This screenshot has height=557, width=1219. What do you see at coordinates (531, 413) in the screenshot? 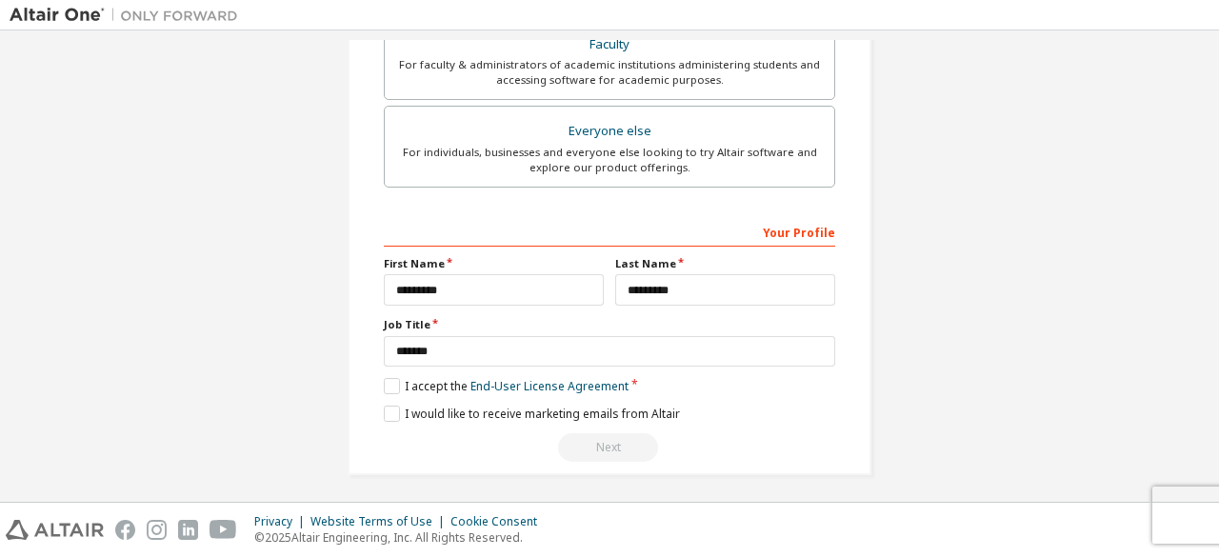
I see `label: I would like to receive marketing emails from Altair` at bounding box center [531, 413].